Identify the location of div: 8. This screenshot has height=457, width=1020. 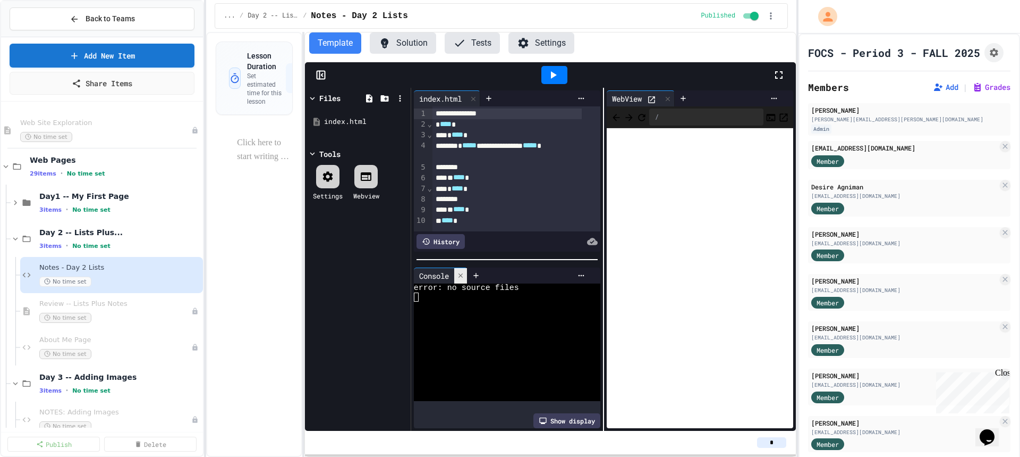
(420, 199).